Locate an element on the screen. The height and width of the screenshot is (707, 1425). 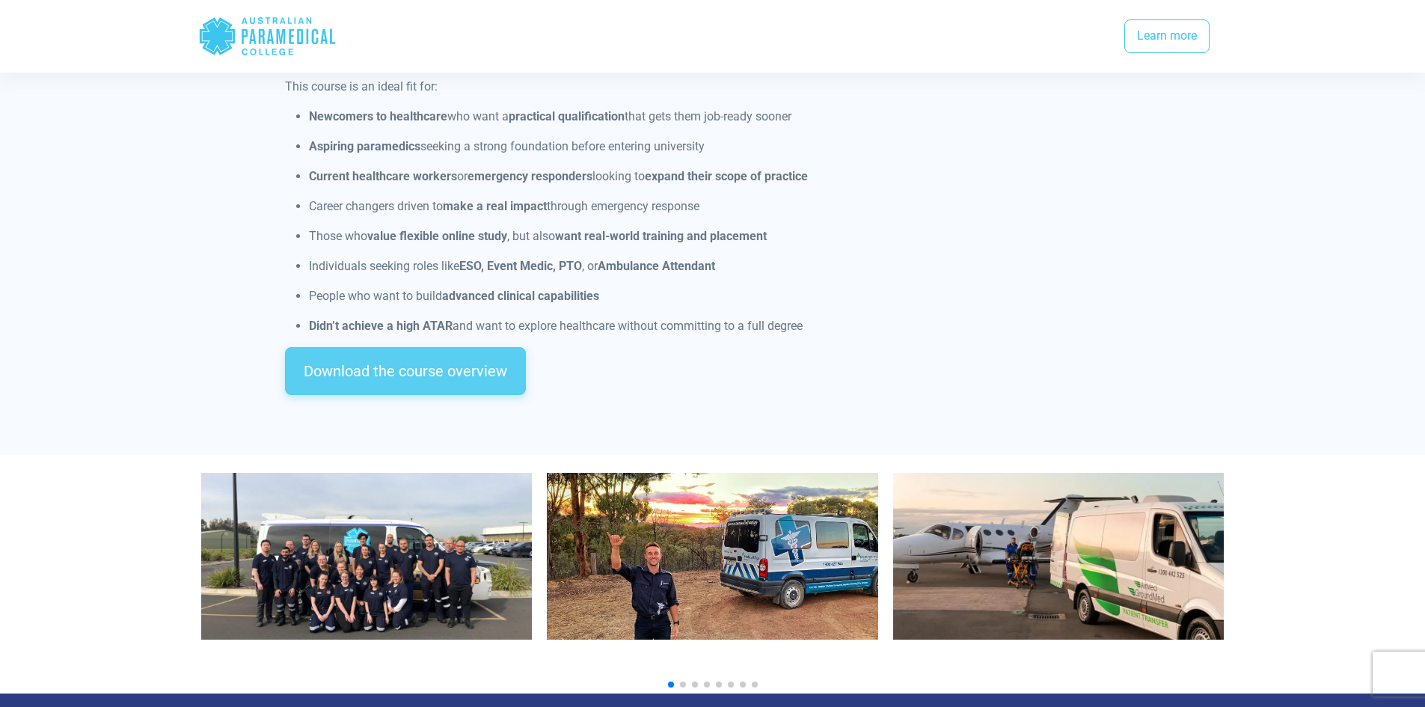
strong: Current healthcare workers is located at coordinates (383, 176).